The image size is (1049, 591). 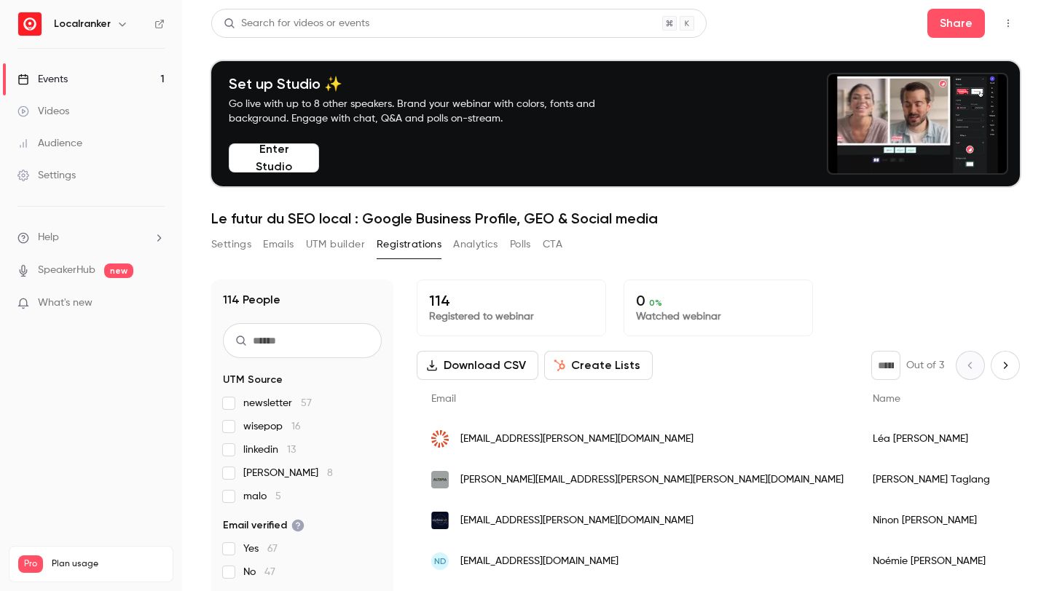 What do you see at coordinates (260, 549) in the screenshot?
I see `span: Yes` at bounding box center [260, 549].